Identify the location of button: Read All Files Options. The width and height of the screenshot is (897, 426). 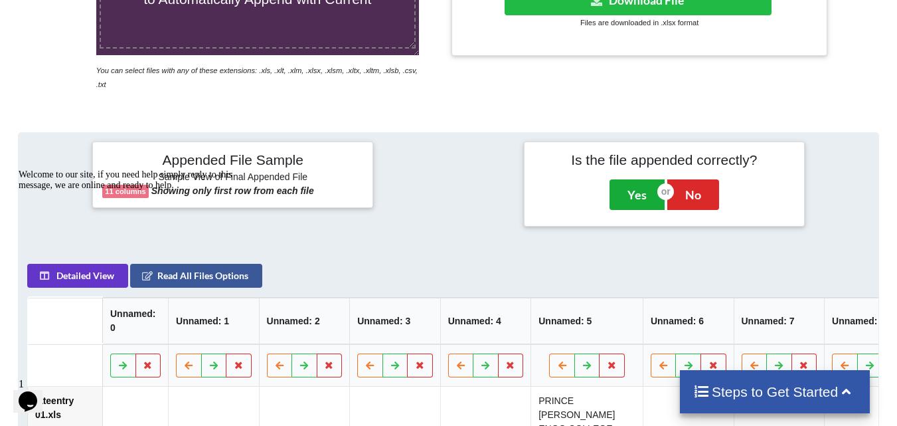
(196, 276).